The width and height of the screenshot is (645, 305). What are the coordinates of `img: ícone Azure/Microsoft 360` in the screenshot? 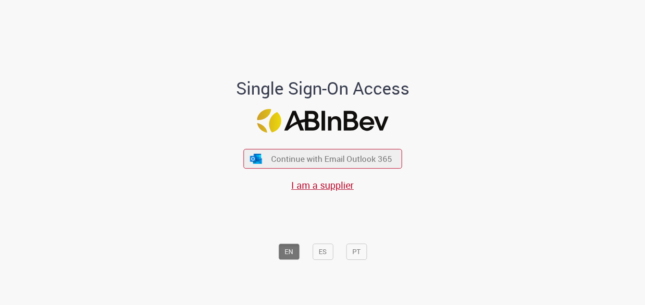 It's located at (256, 159).